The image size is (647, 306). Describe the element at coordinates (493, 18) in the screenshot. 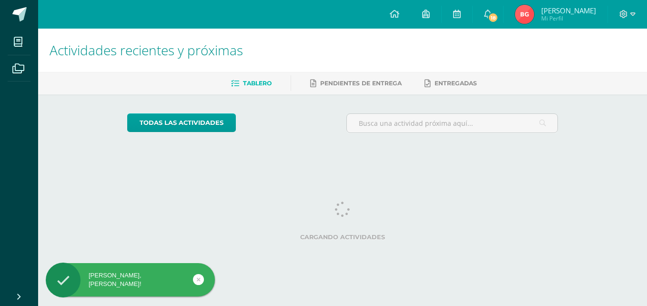

I see `span: 18` at that location.